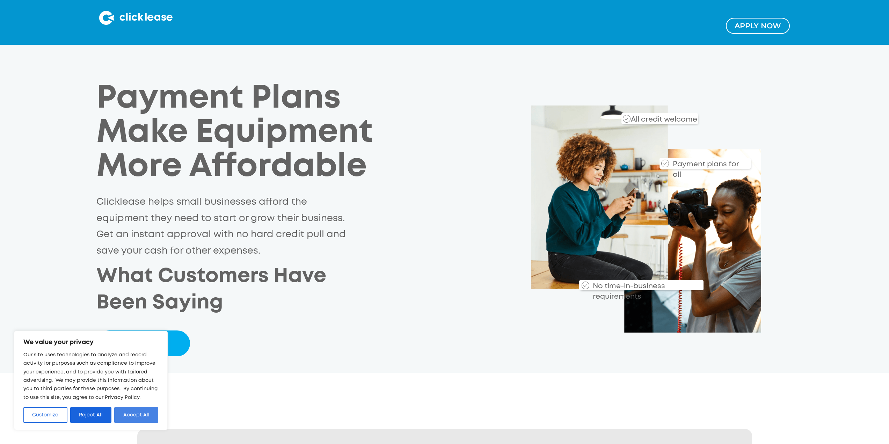 This screenshot has height=444, width=889. I want to click on img: Clicklease logo, so click(136, 18).